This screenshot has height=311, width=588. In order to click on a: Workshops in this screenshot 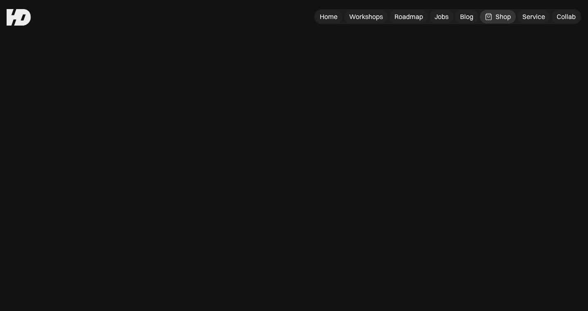, I will do `click(366, 17)`.